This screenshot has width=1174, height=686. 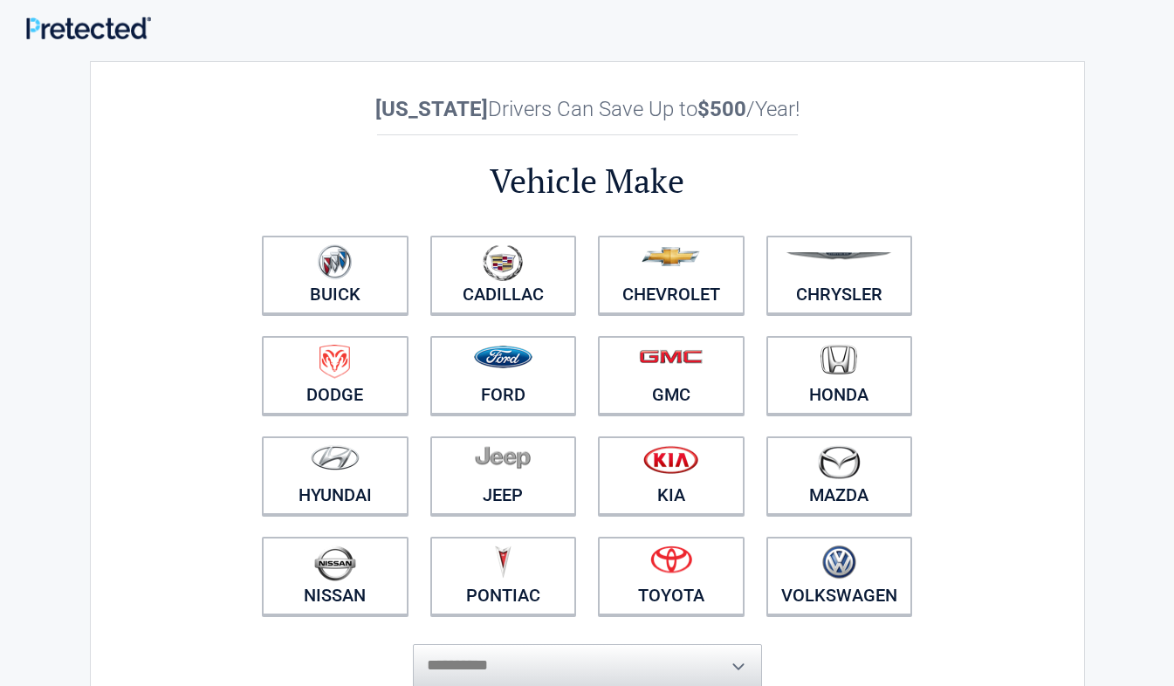 I want to click on img: jeep, so click(x=503, y=457).